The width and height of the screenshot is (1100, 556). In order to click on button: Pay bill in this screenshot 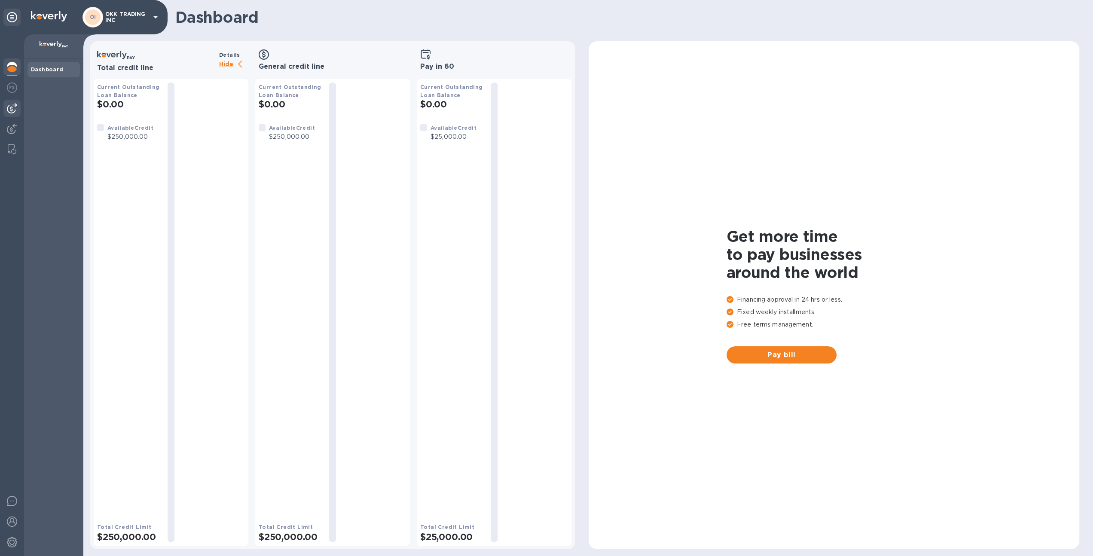, I will do `click(781, 355)`.